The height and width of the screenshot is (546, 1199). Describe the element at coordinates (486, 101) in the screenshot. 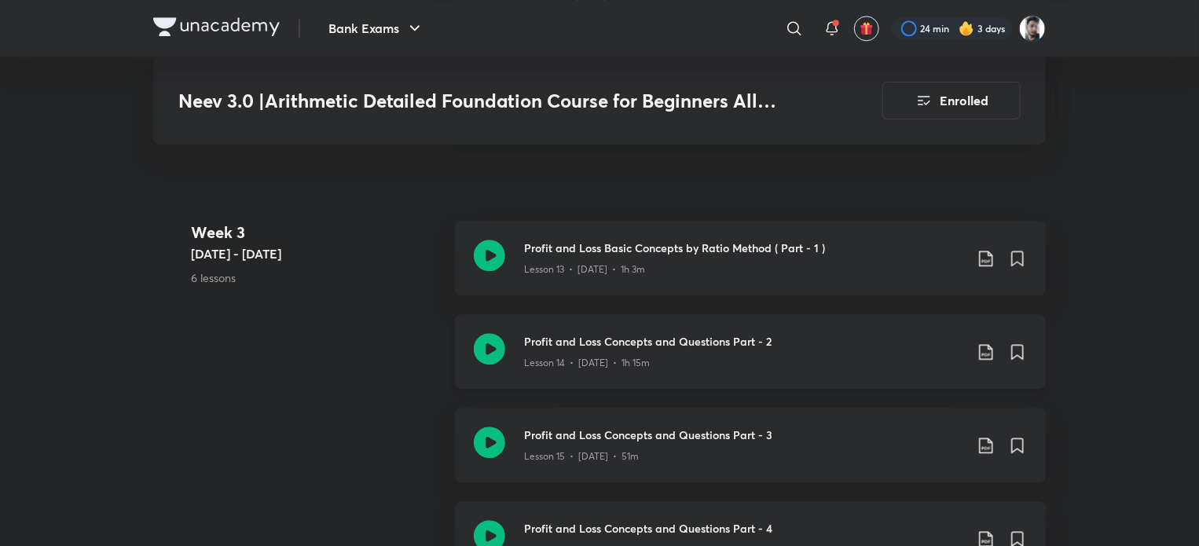

I see `h3: Neev 3.0 |Arithmetic Detailed Foundation Course for Beginners All Bank Exam 2025` at that location.